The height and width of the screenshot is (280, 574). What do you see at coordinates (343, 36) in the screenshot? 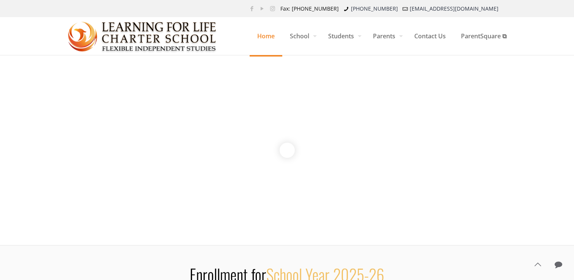
I see `a: Students` at bounding box center [343, 36].